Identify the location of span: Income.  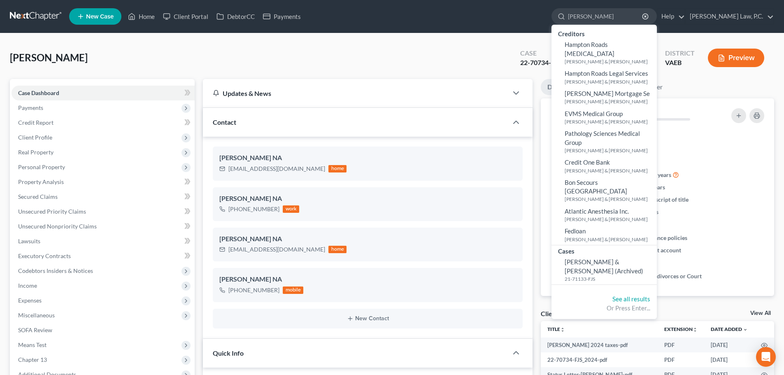
(28, 285).